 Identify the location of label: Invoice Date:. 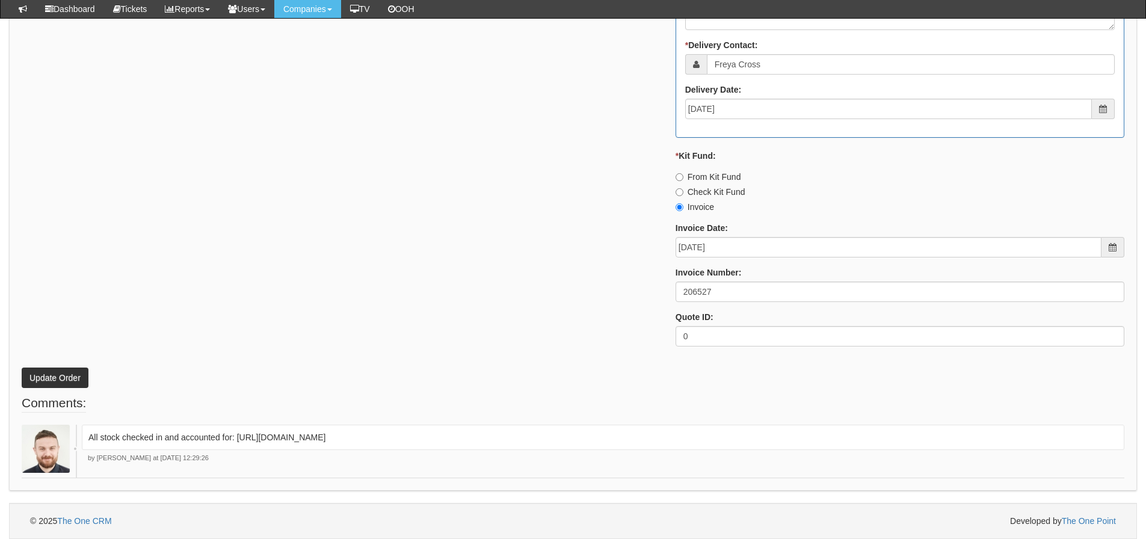
(701, 228).